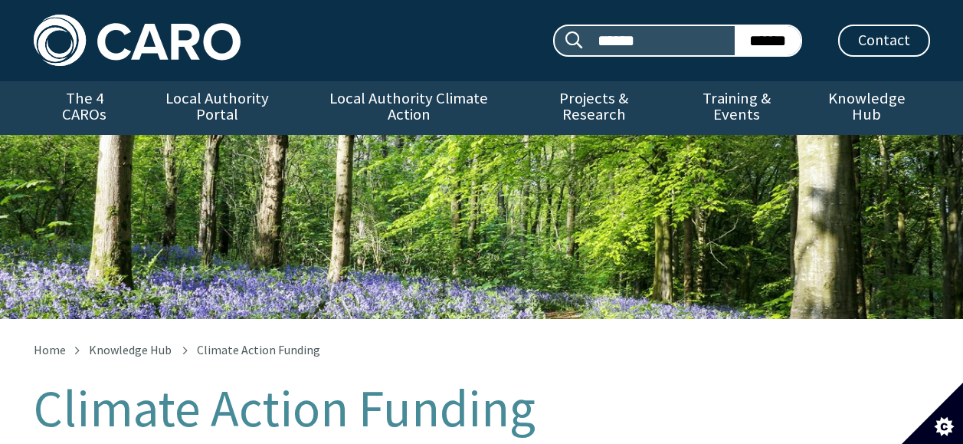 This screenshot has height=444, width=963. Describe the element at coordinates (594, 108) in the screenshot. I see `a: Projects & Research` at that location.